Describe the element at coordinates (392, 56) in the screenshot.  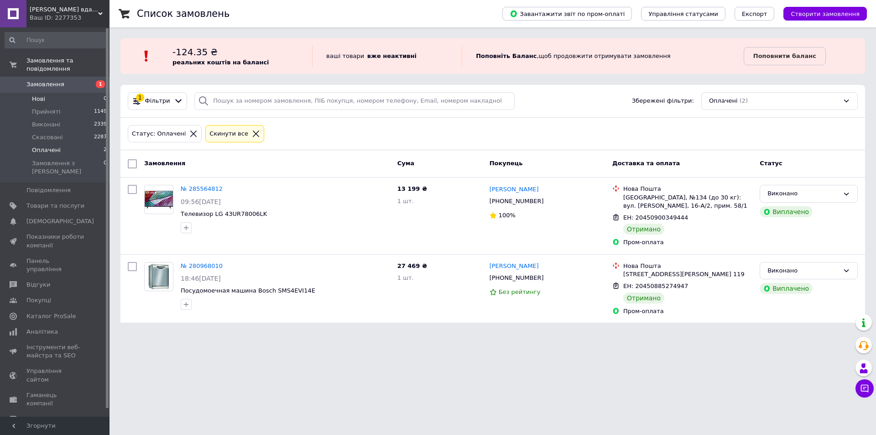
I see `b: вже неактивні` at that location.